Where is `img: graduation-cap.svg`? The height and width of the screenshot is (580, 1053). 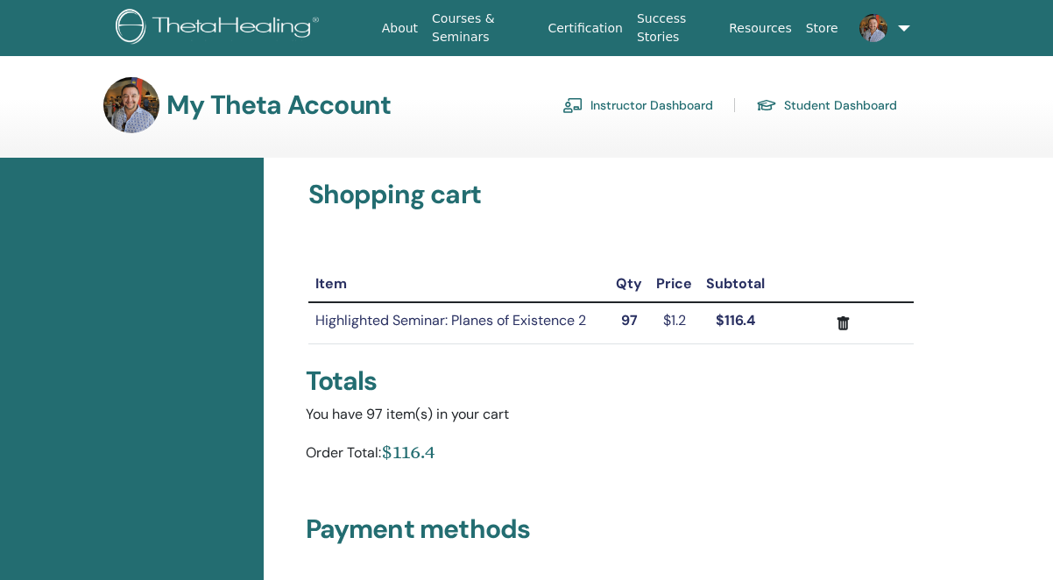
img: graduation-cap.svg is located at coordinates (767, 105).